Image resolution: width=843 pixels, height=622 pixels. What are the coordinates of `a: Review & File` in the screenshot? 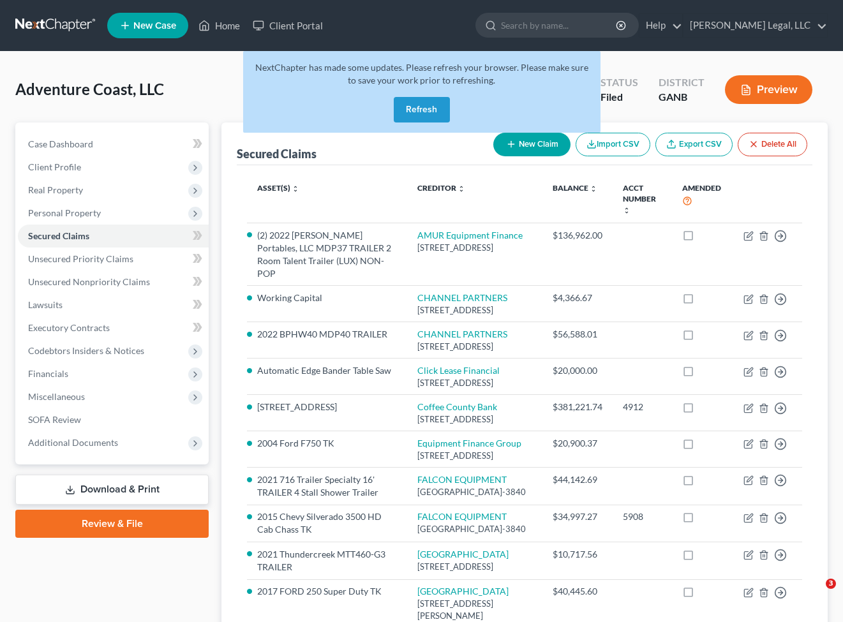 It's located at (112, 524).